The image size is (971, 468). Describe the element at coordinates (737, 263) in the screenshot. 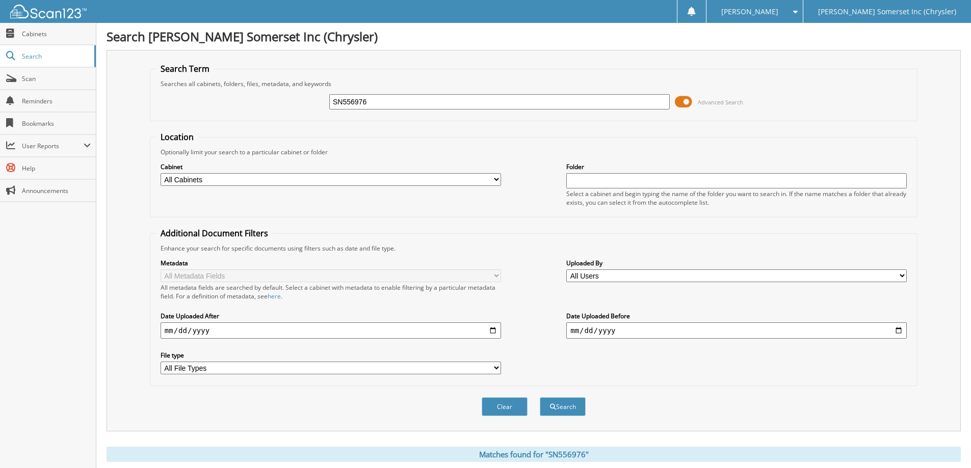

I see `label: Uploaded By` at that location.